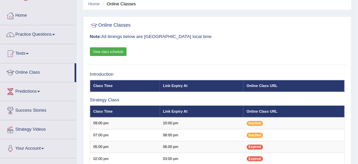 The height and width of the screenshot is (164, 358). What do you see at coordinates (201, 135) in the screenshot?
I see `td: 08:00 pm` at bounding box center [201, 135].